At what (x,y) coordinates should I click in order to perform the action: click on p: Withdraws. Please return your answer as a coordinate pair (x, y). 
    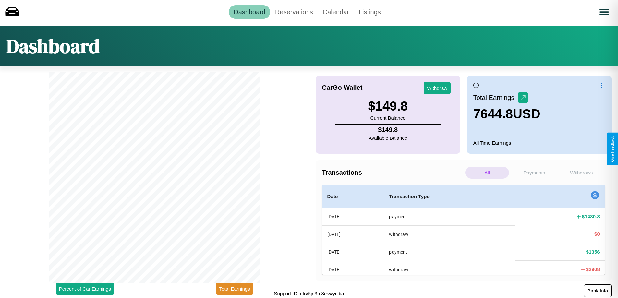
    Looking at the image, I should click on (582, 173).